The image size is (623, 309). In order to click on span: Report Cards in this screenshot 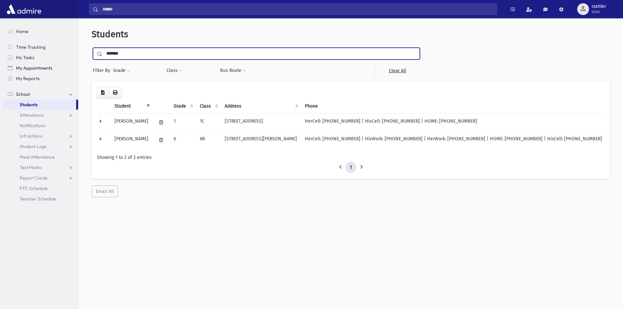, I will do `click(33, 178)`.